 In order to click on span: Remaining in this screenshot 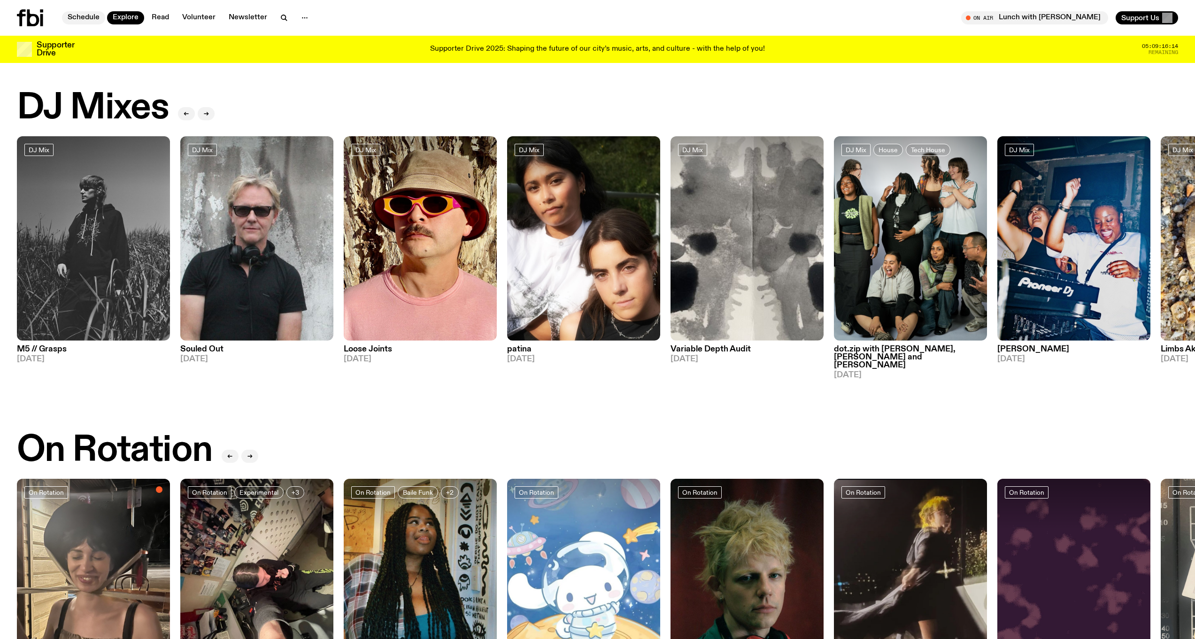, I will do `click(1163, 52)`.